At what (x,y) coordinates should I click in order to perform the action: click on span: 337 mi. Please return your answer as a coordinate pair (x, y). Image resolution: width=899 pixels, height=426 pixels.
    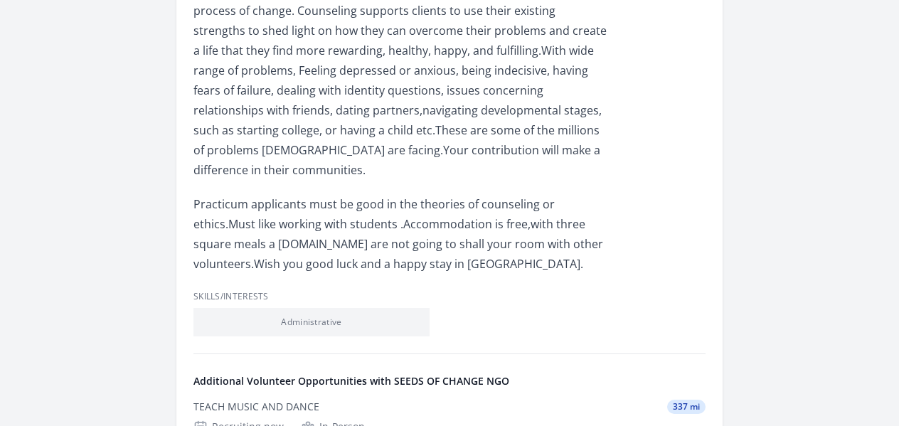
    Looking at the image, I should click on (686, 407).